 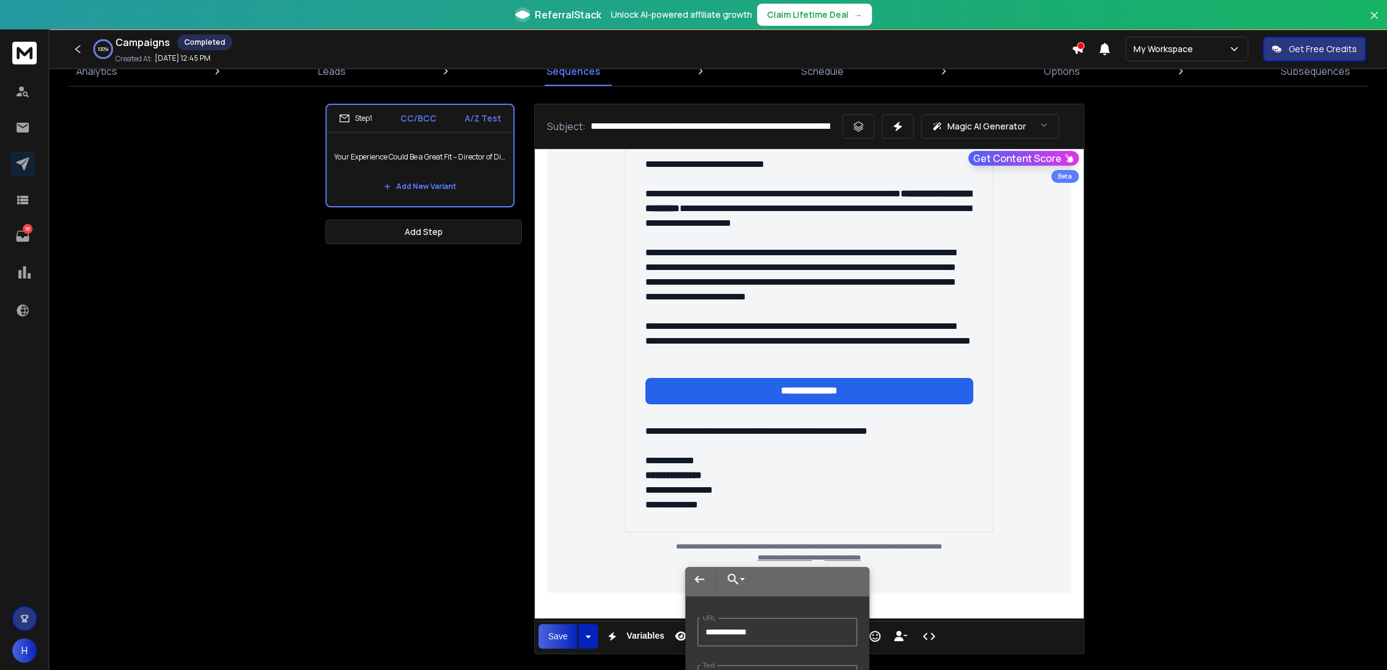 I want to click on button: Get Free Credits, so click(x=1314, y=49).